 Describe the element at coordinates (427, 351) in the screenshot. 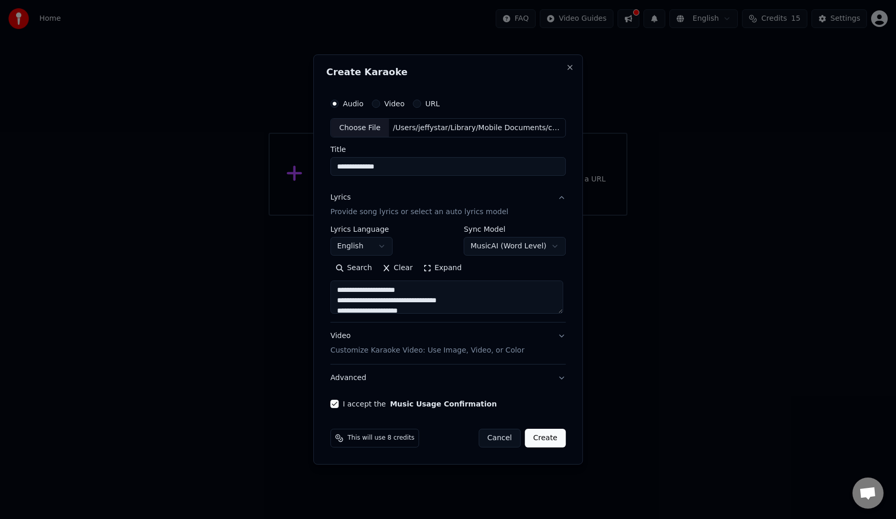

I see `p: Customize Karaoke Video: Use Image, Video, or Color` at that location.